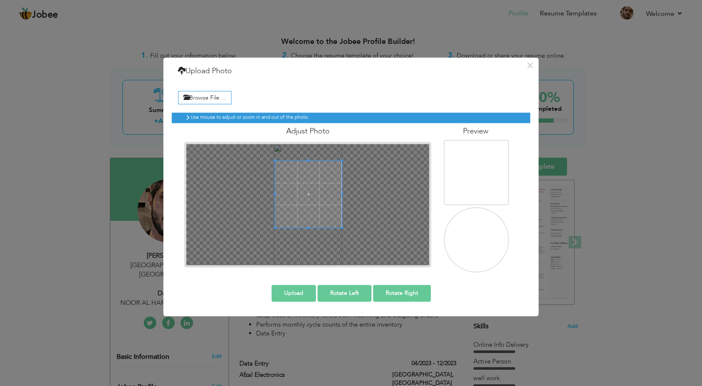 The width and height of the screenshot is (702, 386). Describe the element at coordinates (205, 97) in the screenshot. I see `label: Browse File ...` at that location.